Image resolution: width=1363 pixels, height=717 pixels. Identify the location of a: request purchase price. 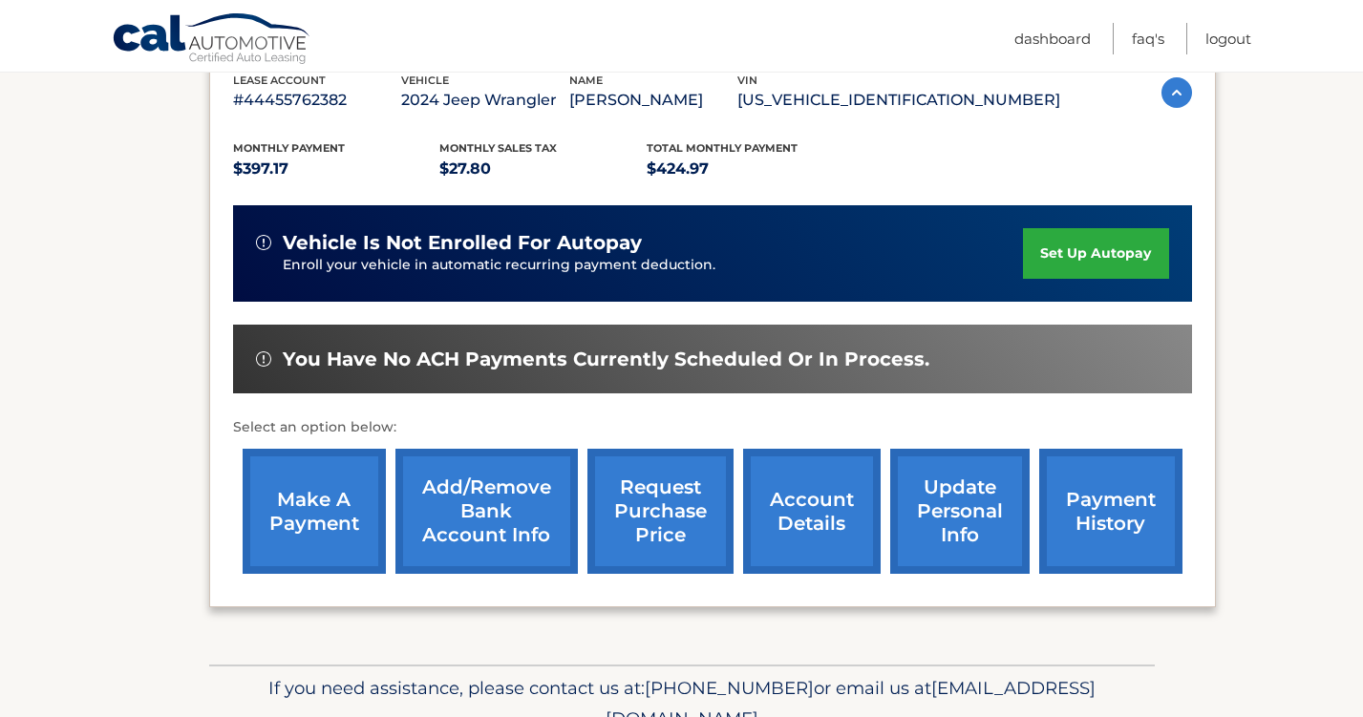
(660, 511).